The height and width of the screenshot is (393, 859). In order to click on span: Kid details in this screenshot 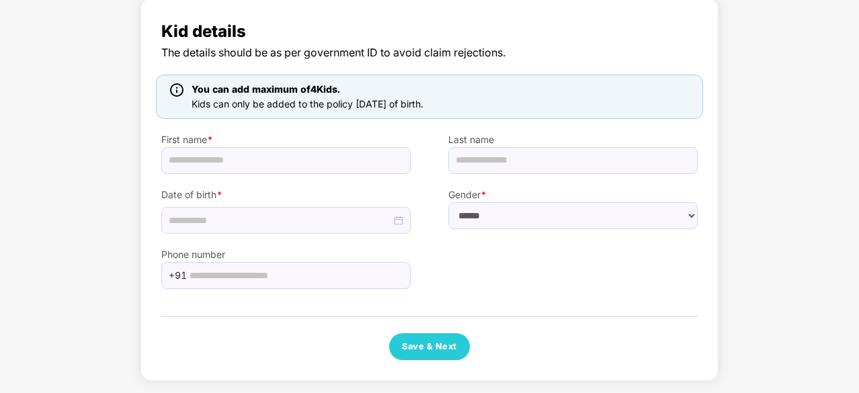, I will do `click(430, 32)`.